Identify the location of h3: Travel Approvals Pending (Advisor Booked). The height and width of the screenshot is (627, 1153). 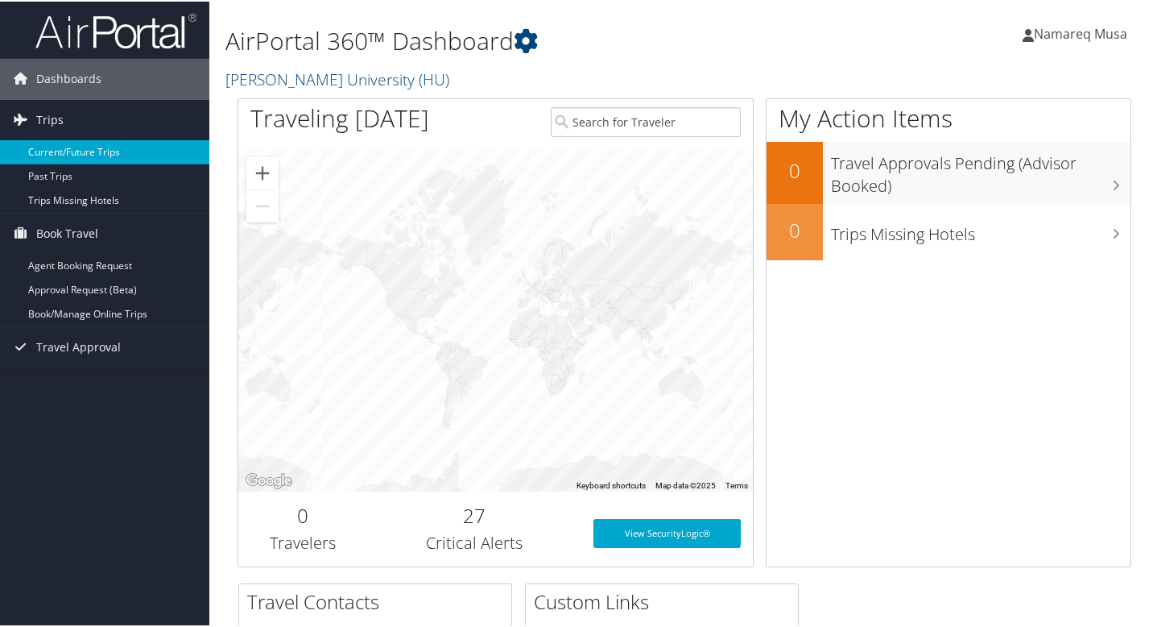
(981, 169).